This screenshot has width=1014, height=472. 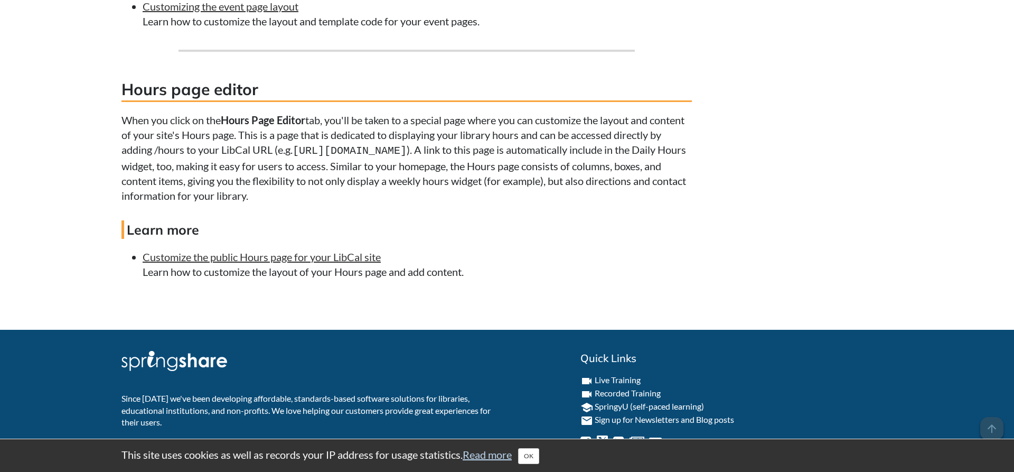 What do you see at coordinates (263, 120) in the screenshot?
I see `strong: Hours Page Editor` at bounding box center [263, 120].